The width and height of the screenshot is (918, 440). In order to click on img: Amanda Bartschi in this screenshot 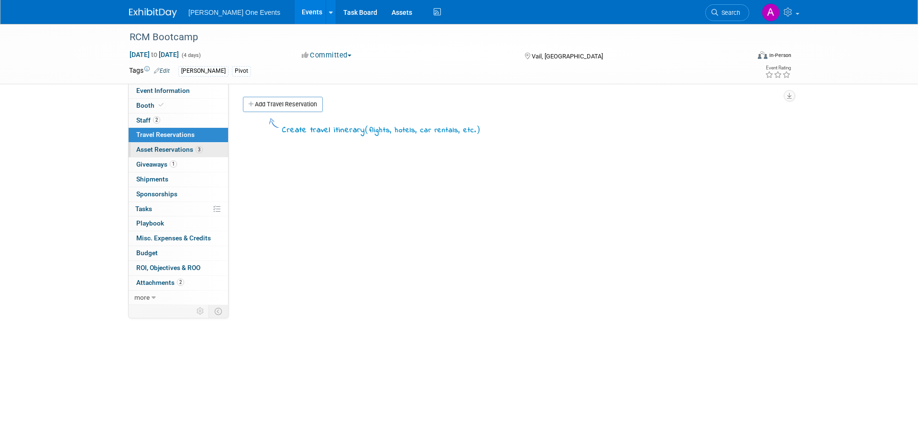, I will do `click(771, 12)`.